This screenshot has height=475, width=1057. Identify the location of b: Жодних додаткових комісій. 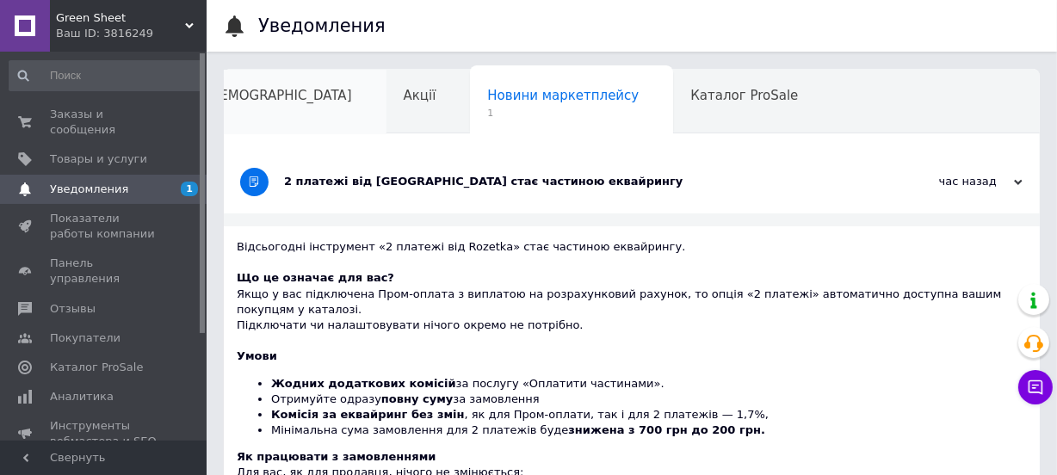
(363, 383).